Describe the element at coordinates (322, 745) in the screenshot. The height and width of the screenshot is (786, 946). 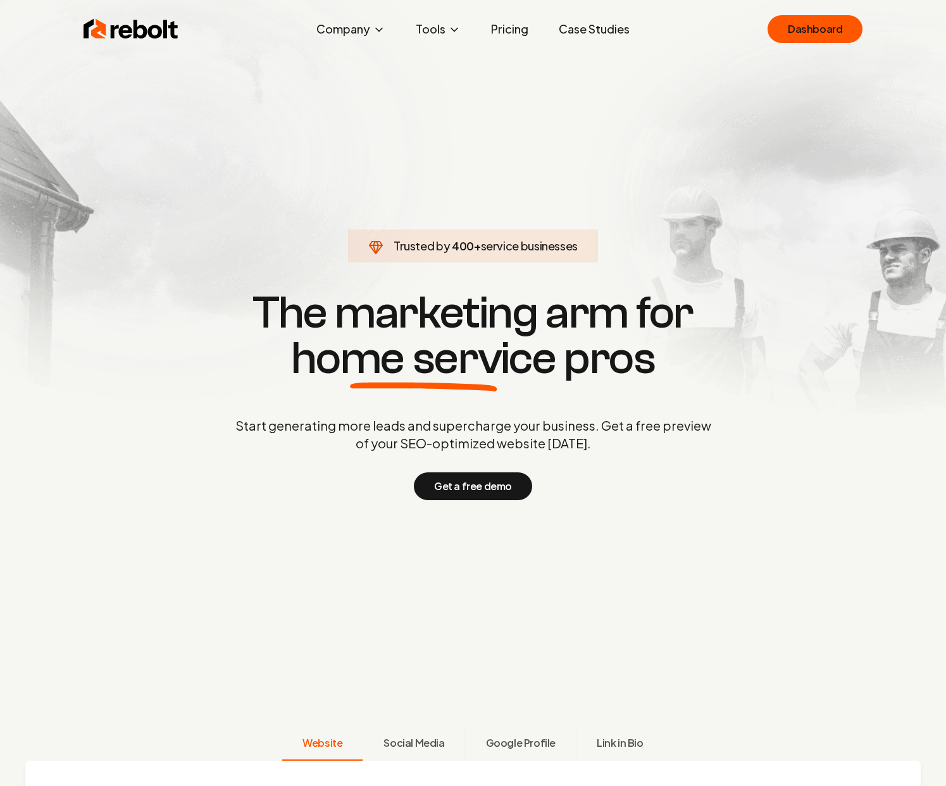
I see `button: Website` at that location.